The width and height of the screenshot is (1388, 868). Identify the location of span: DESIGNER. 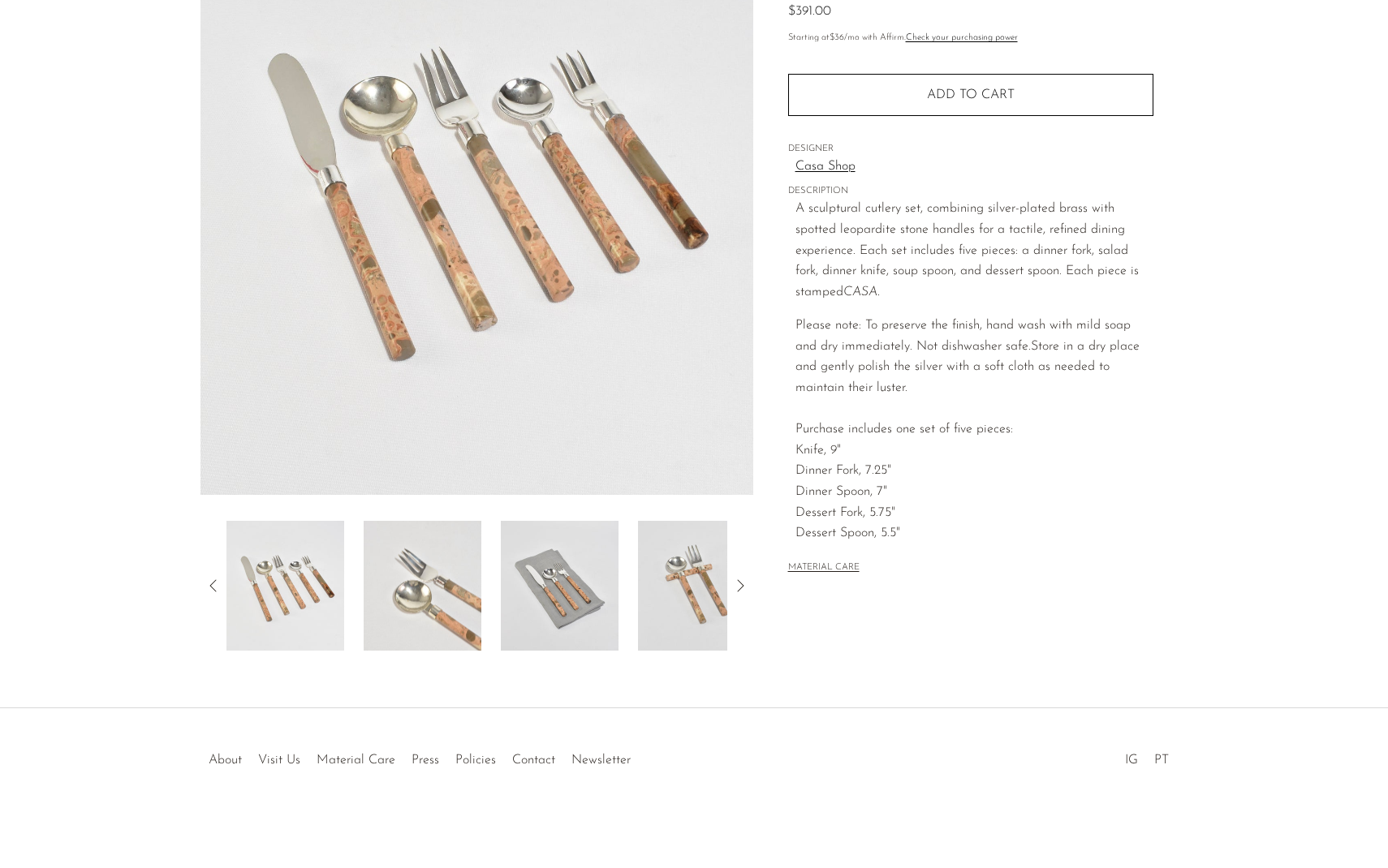
(970, 149).